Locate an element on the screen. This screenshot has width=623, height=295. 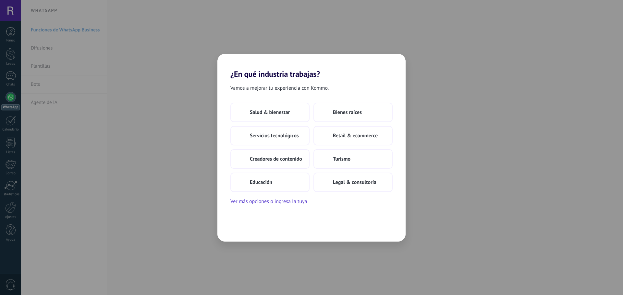
button: Bienes raíces is located at coordinates (353, 113).